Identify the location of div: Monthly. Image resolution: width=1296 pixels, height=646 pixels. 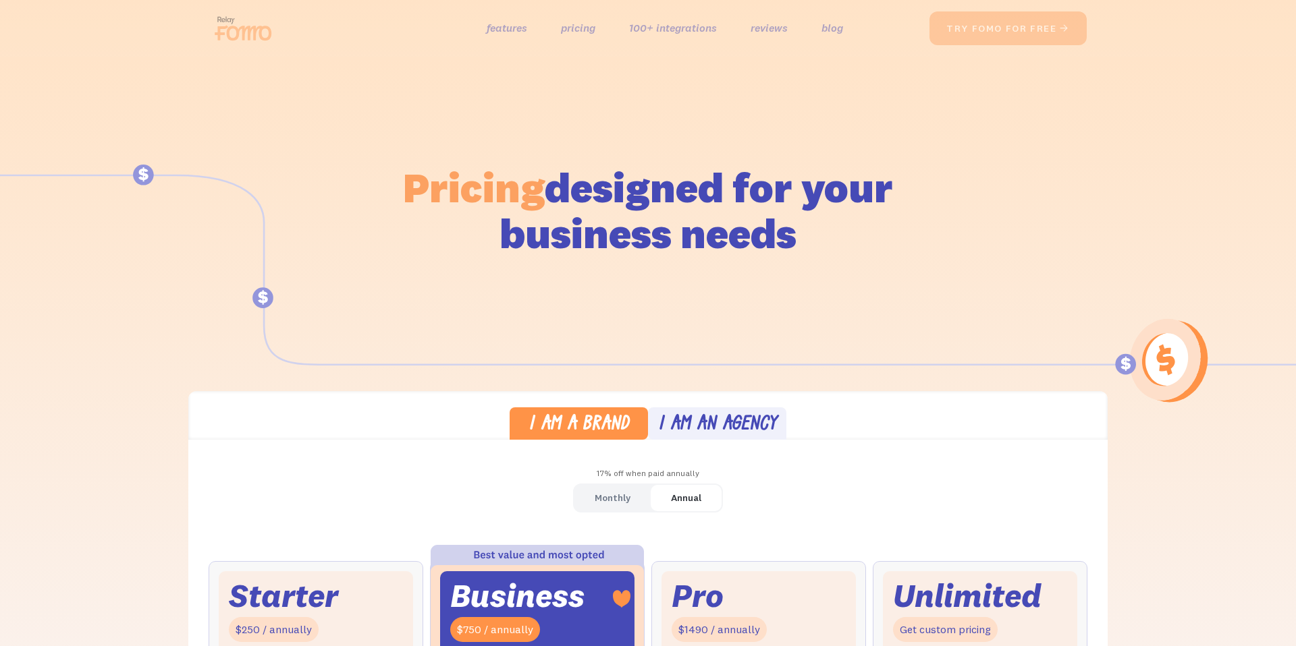
(612, 498).